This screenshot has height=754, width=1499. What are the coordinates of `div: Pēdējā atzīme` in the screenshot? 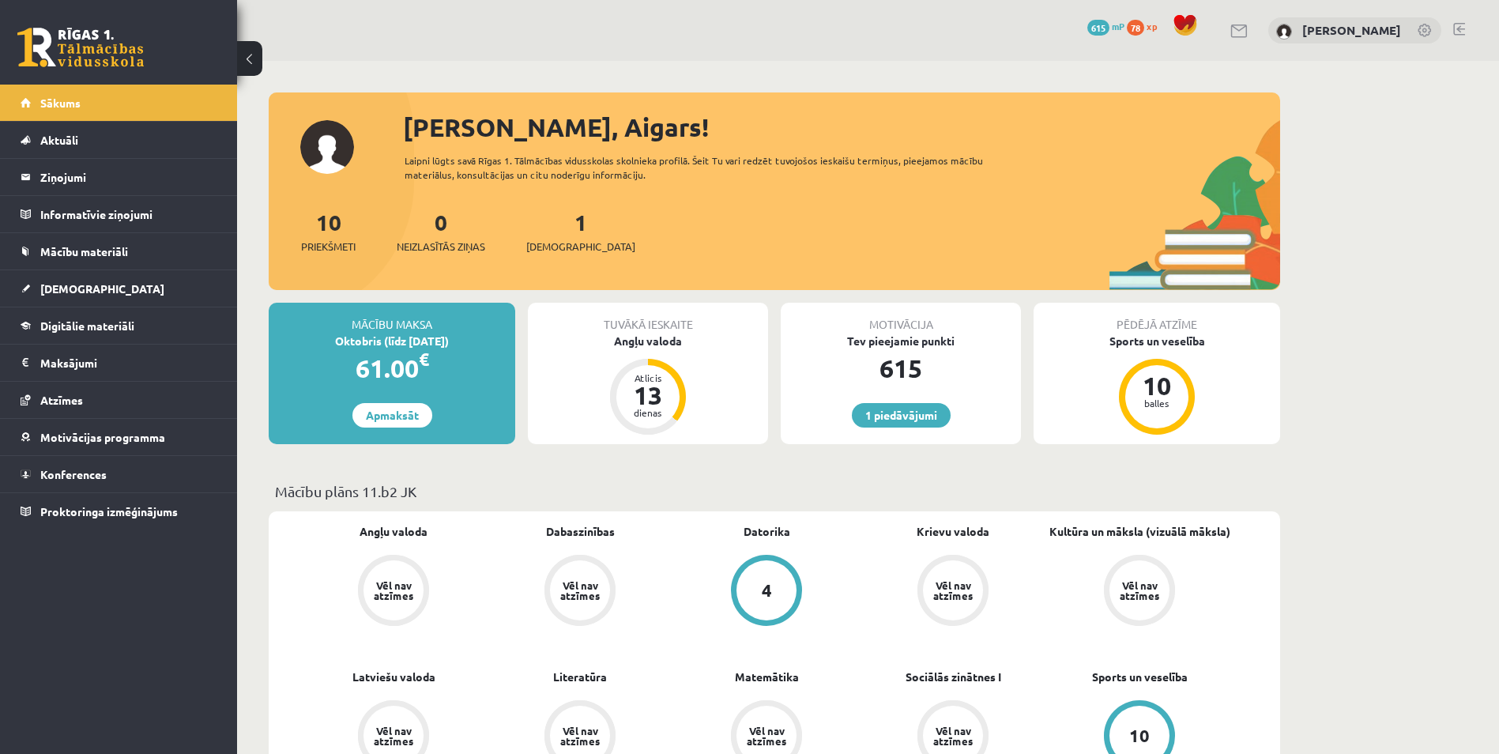 It's located at (1157, 318).